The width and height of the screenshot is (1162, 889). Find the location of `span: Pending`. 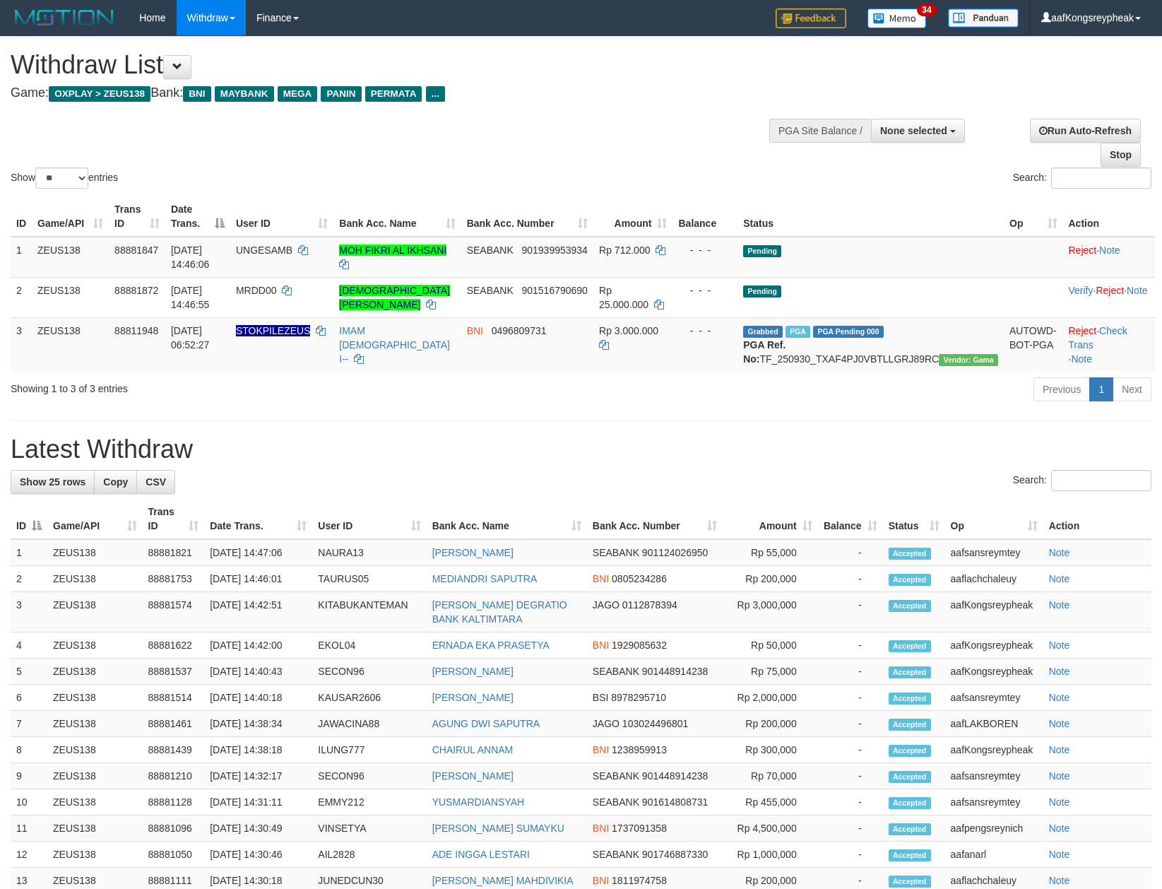

span: Pending is located at coordinates (762, 251).